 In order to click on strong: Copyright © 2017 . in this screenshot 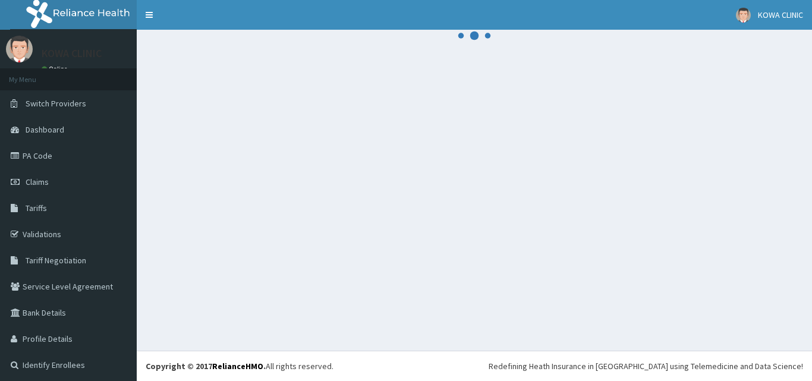, I will do `click(206, 366)`.